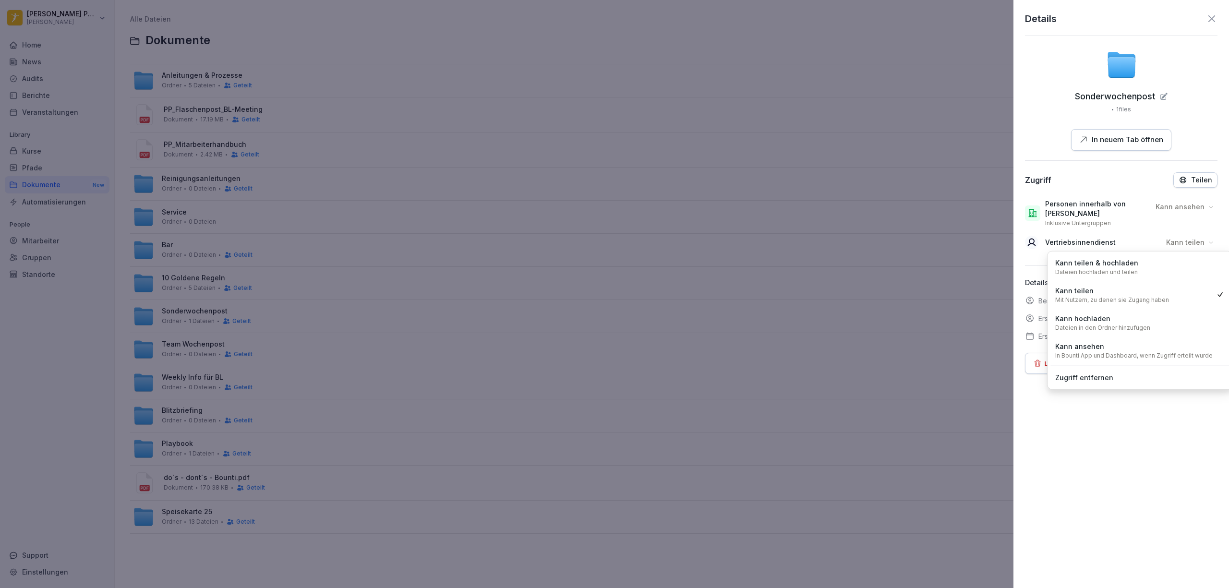  I want to click on p: 1 files, so click(1123, 109).